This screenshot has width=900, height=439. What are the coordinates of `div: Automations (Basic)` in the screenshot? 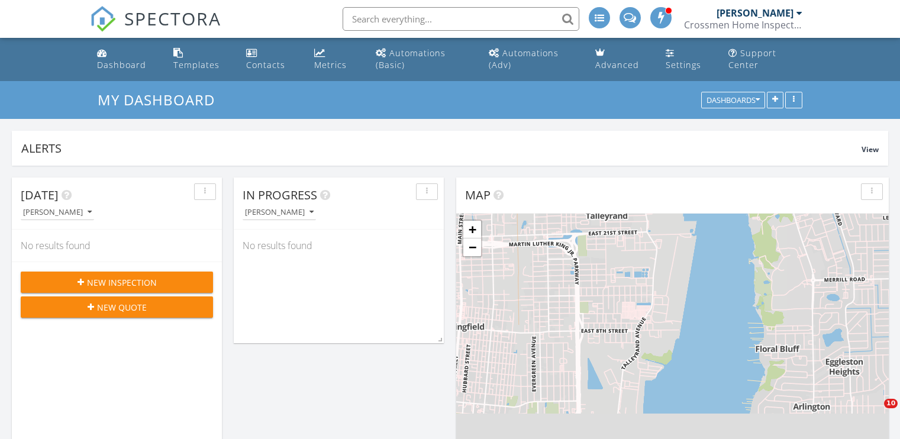 It's located at (411, 59).